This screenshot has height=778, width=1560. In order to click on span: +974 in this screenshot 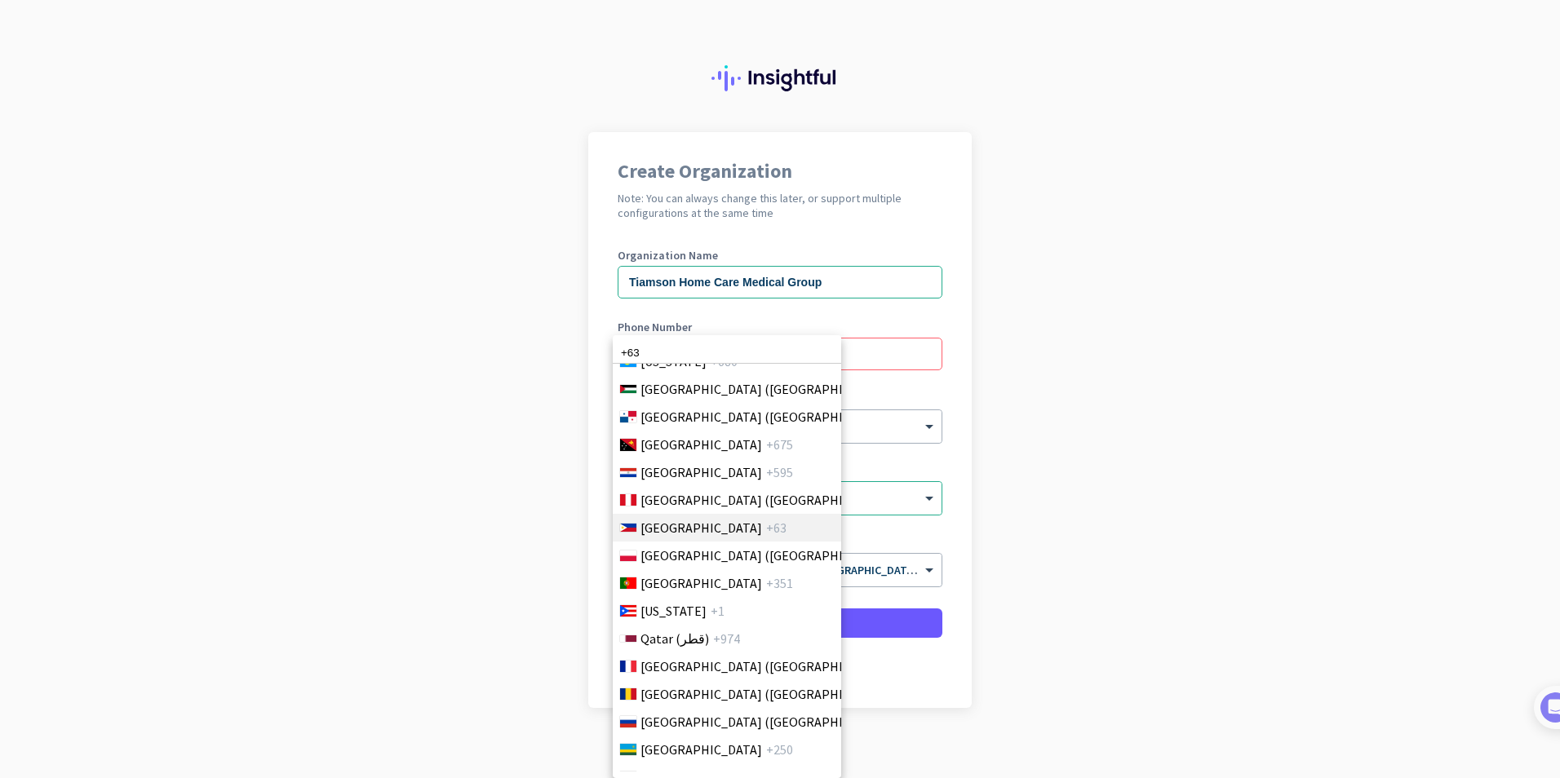, I will do `click(726, 639)`.